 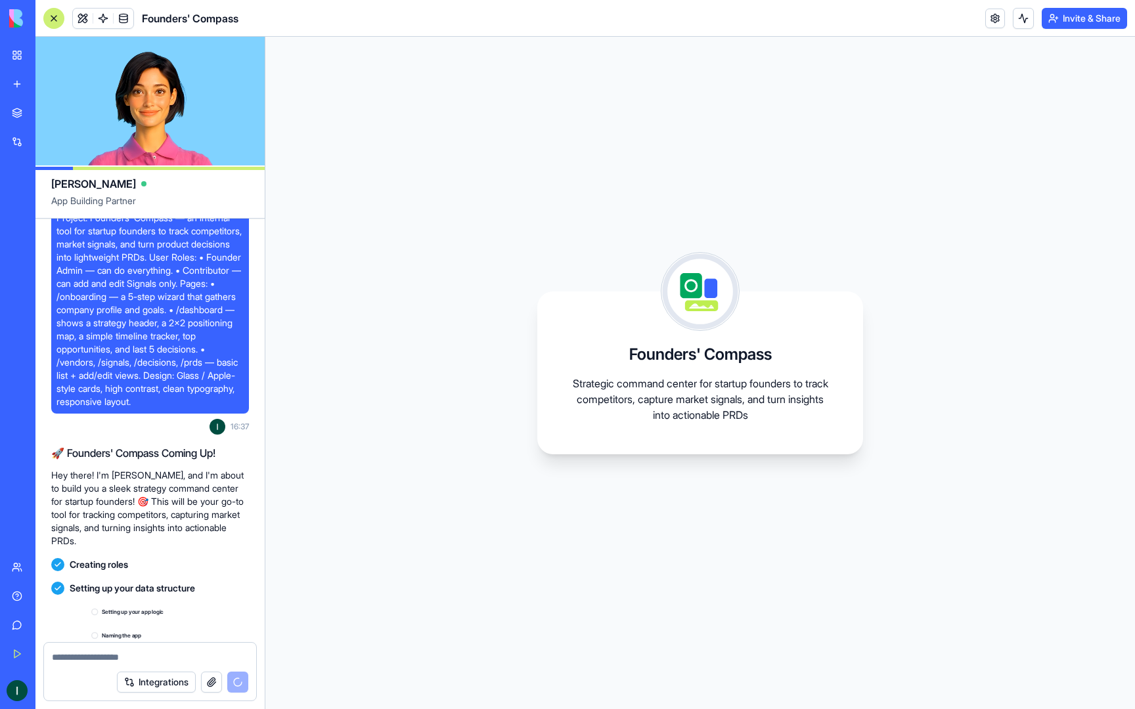 What do you see at coordinates (700, 355) in the screenshot?
I see `h3: Founders' Compass` at bounding box center [700, 355].